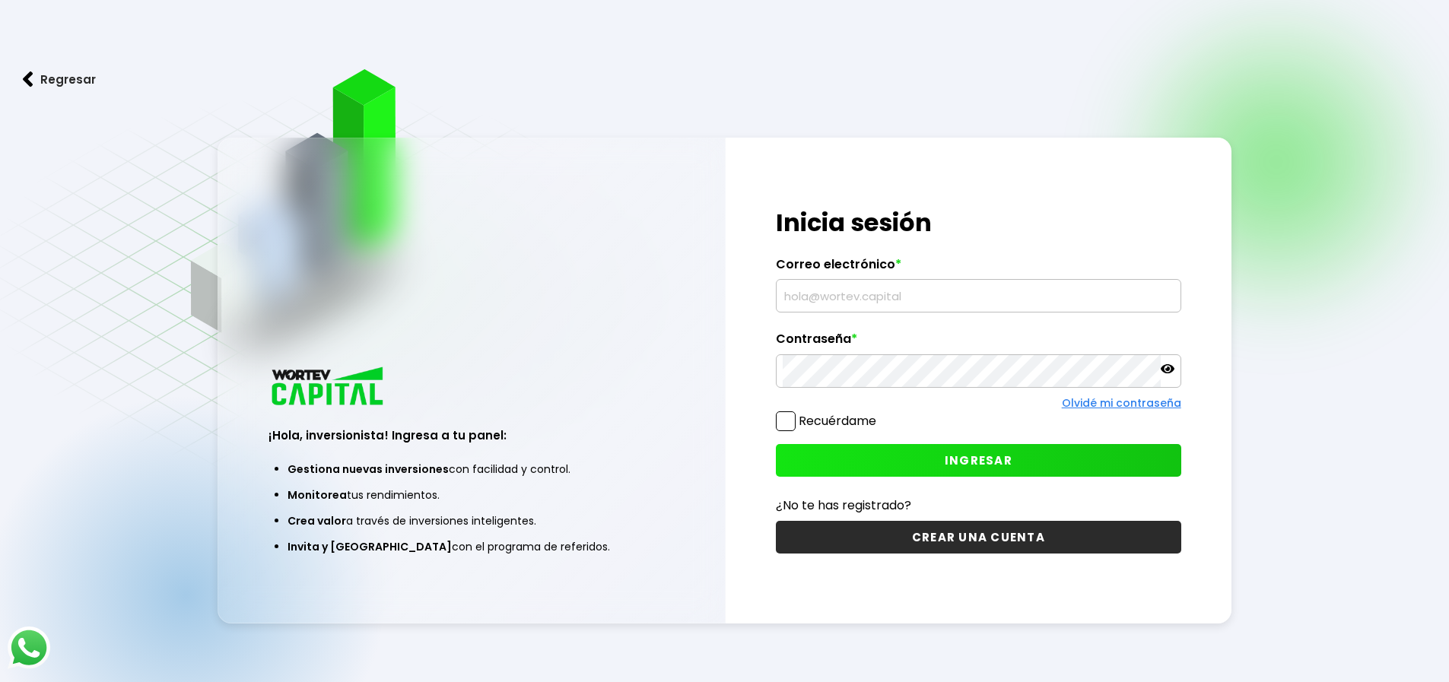 The width and height of the screenshot is (1449, 682). I want to click on input: hola@wortev.capital, so click(978, 296).